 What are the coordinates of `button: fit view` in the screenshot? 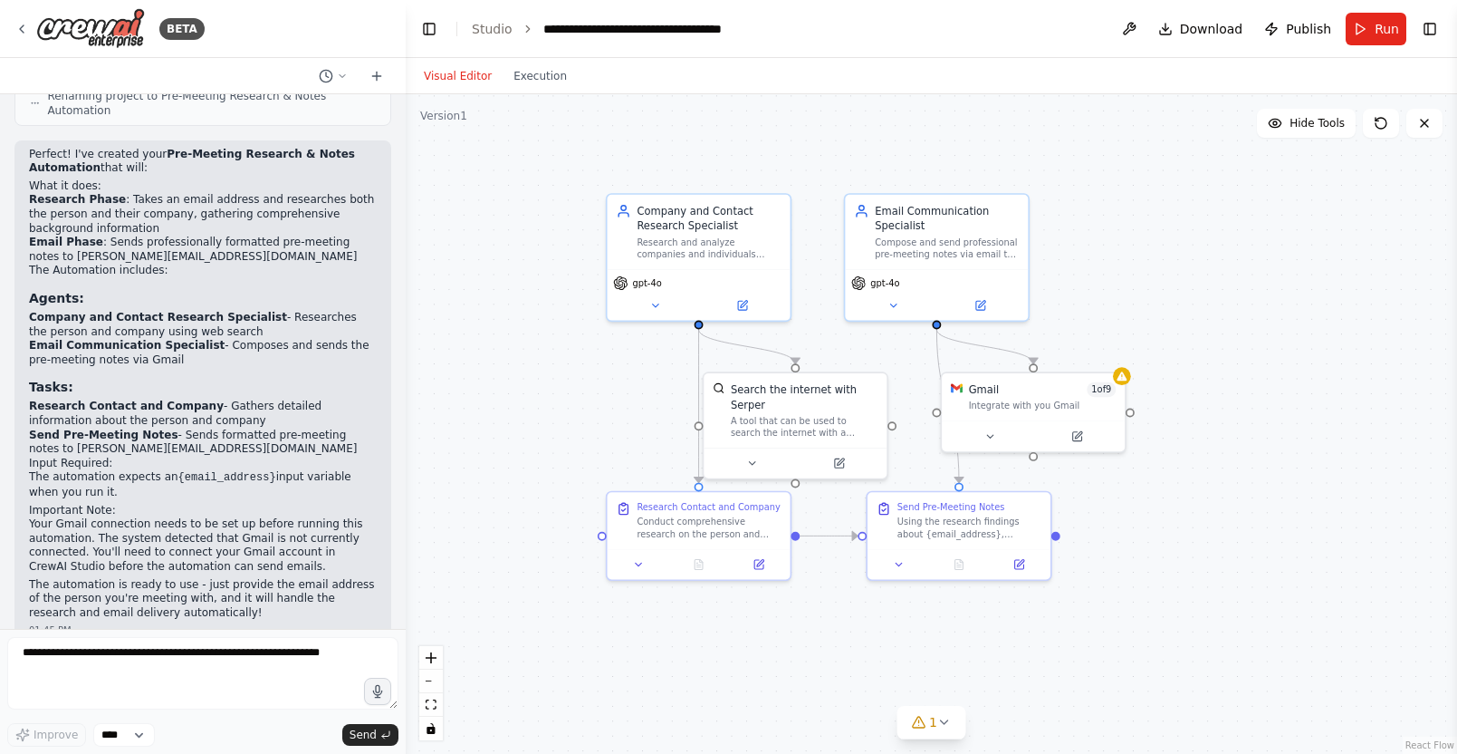 It's located at (431, 705).